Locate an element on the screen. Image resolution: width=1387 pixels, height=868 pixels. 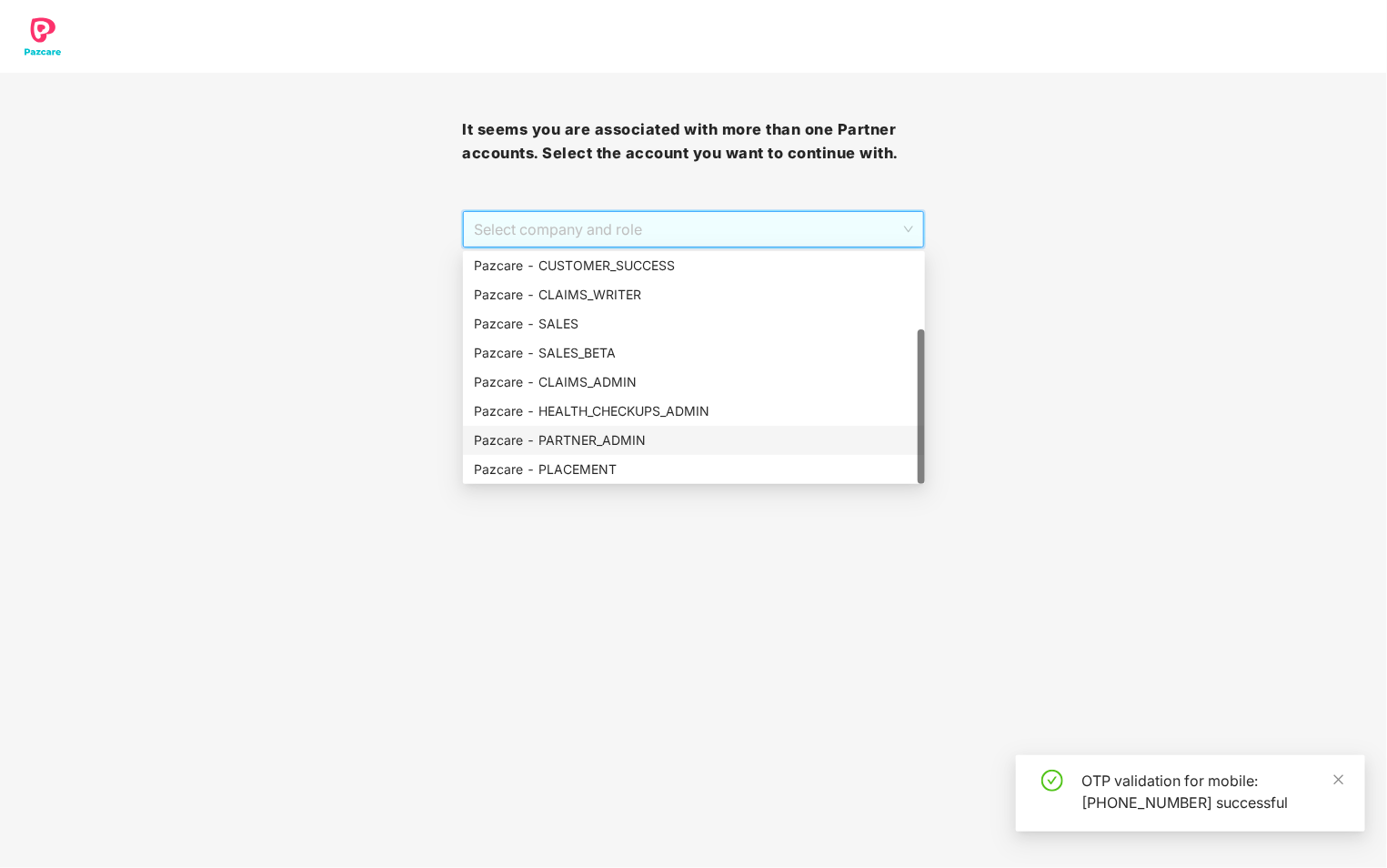
span: close is located at coordinates (1339, 780).